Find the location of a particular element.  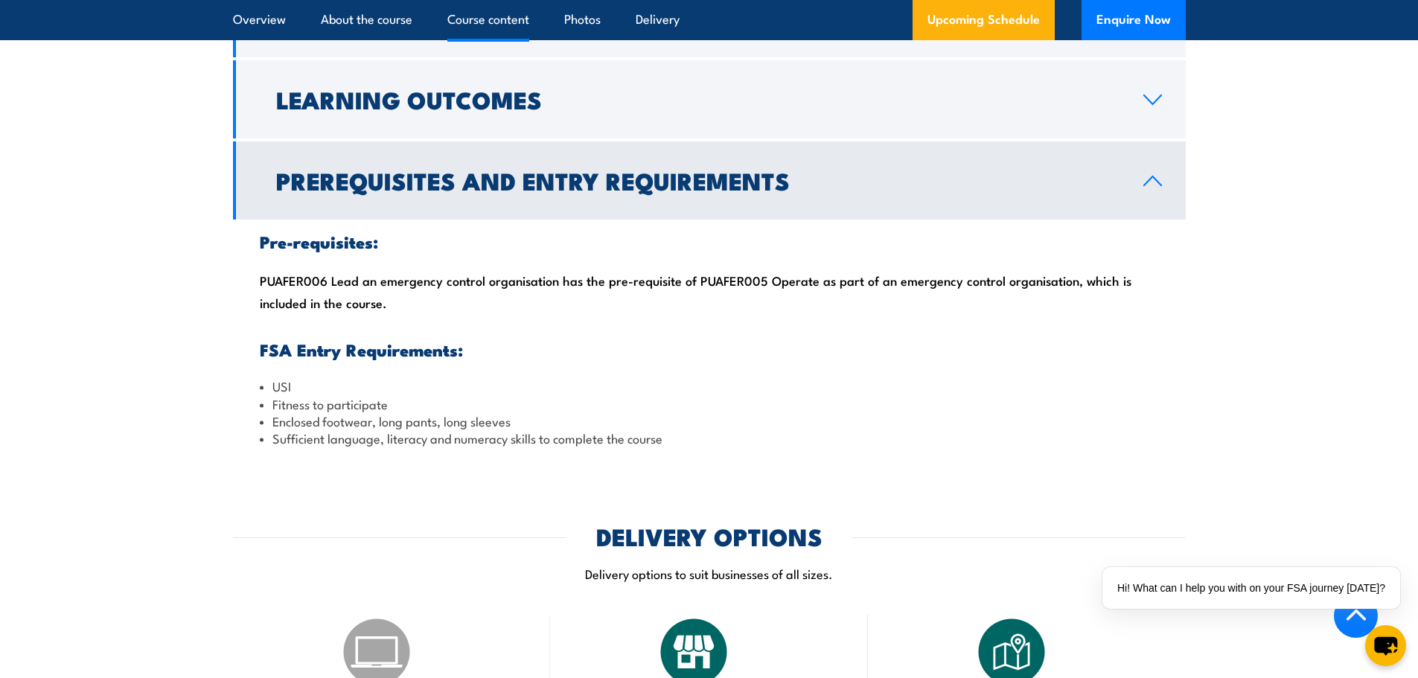

li: Fitness to participate is located at coordinates (709, 403).